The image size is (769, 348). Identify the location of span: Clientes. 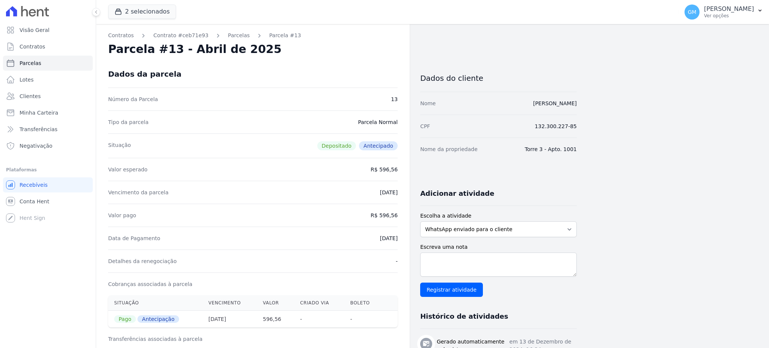
(30, 96).